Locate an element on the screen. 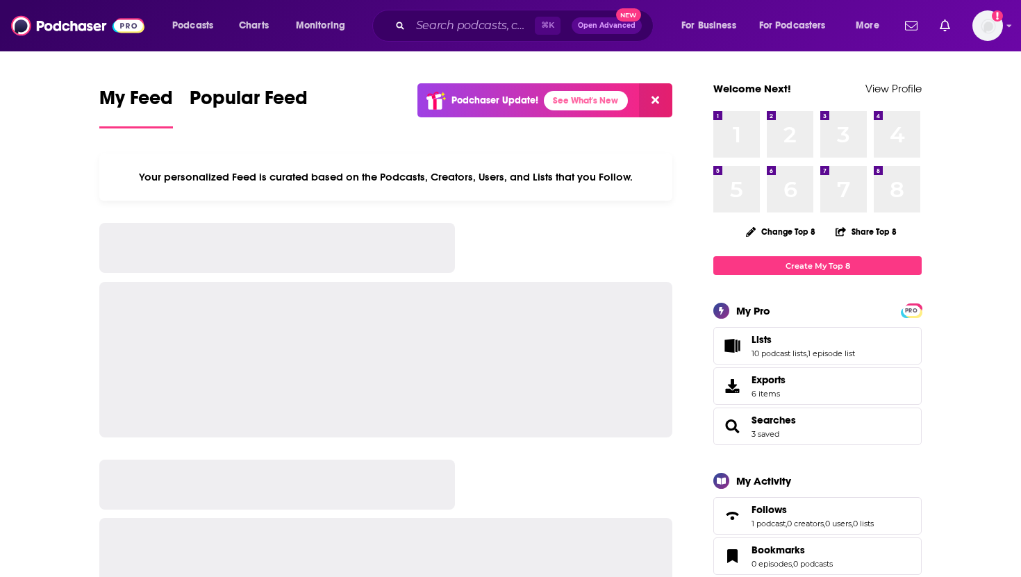 The image size is (1021, 577). a: Create My Top 8 is located at coordinates (817, 265).